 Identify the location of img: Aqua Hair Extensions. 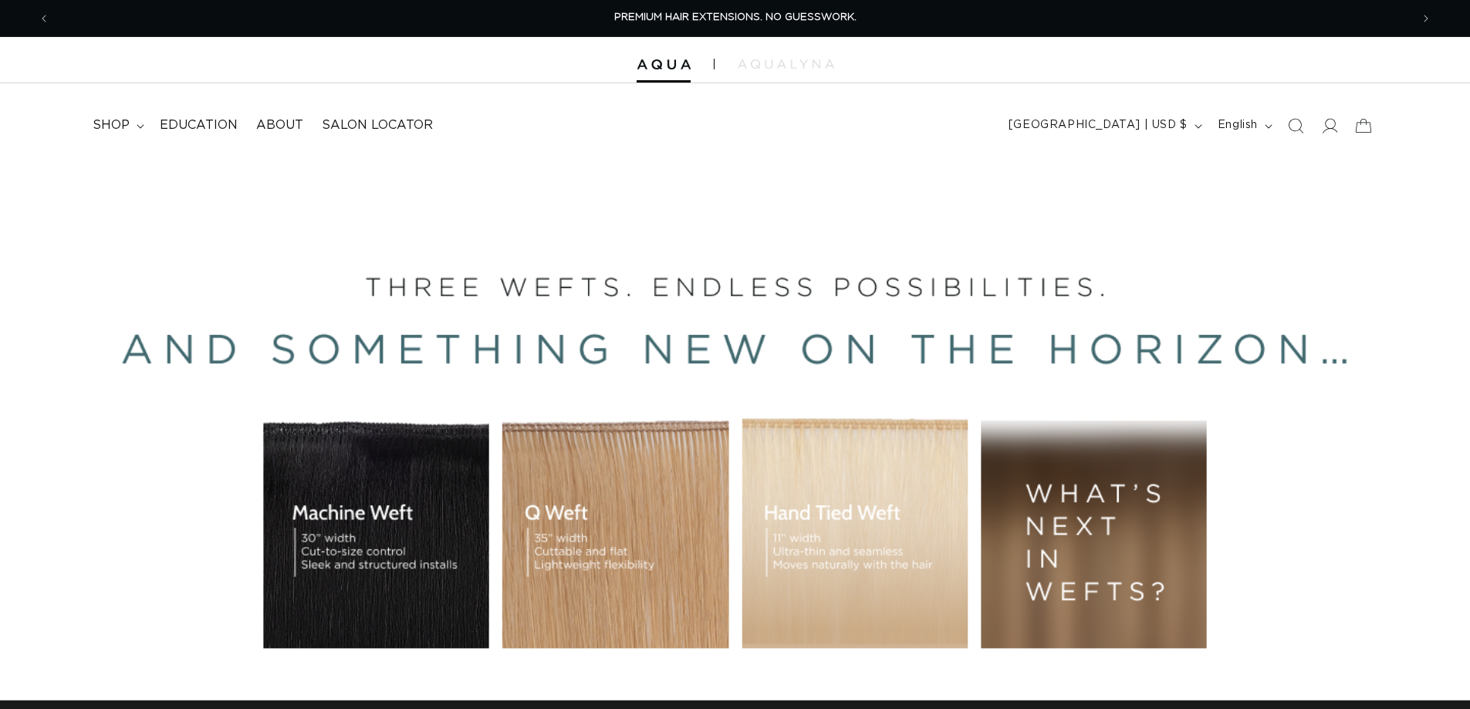
(664, 65).